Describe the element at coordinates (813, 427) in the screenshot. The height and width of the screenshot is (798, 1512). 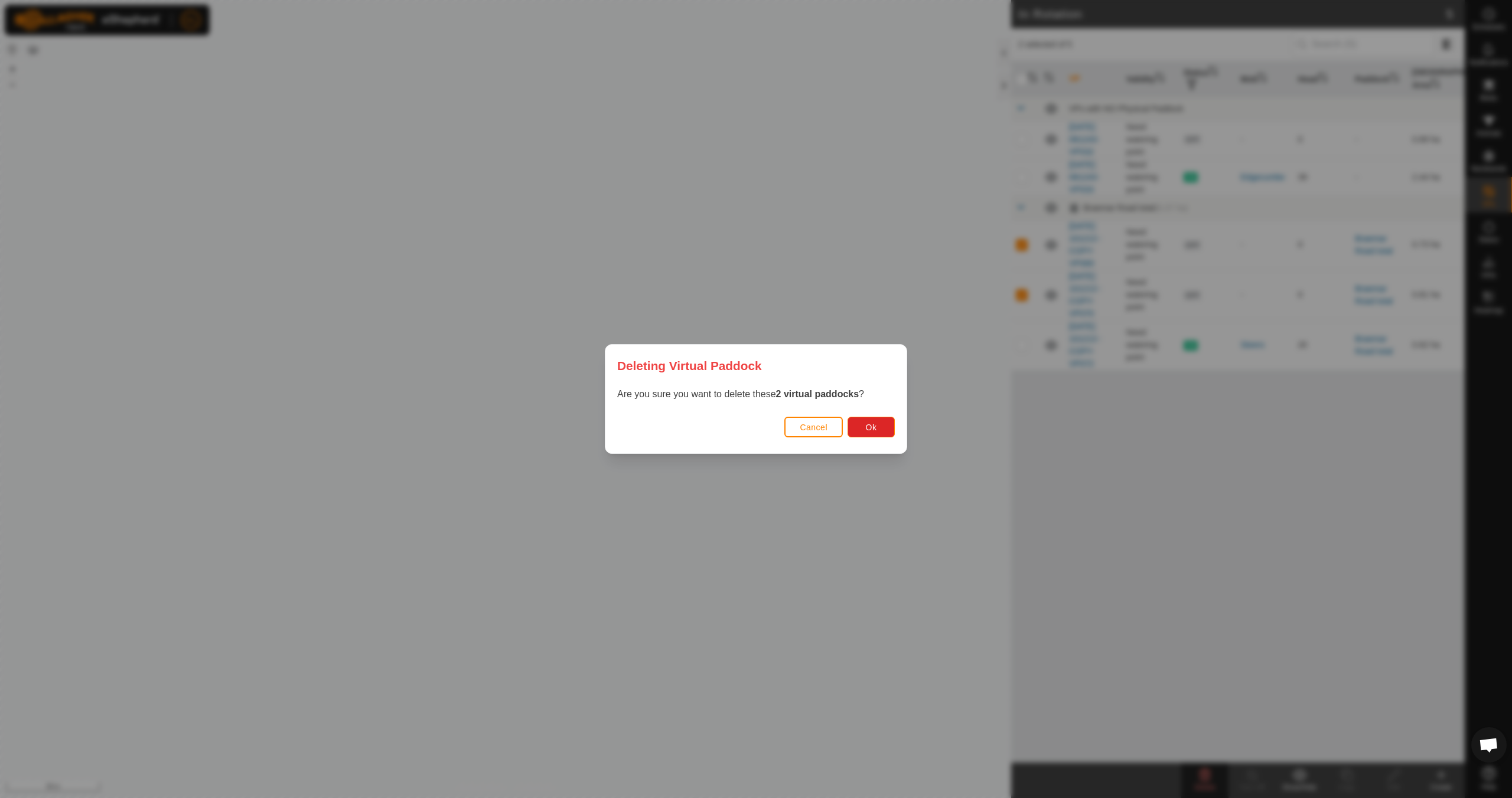
I see `span: Cancel` at that location.